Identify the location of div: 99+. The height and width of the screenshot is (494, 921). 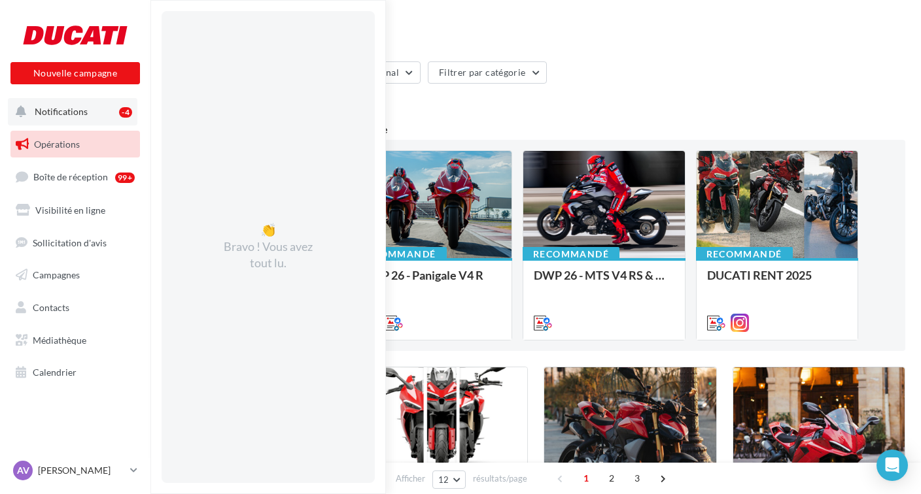
(125, 178).